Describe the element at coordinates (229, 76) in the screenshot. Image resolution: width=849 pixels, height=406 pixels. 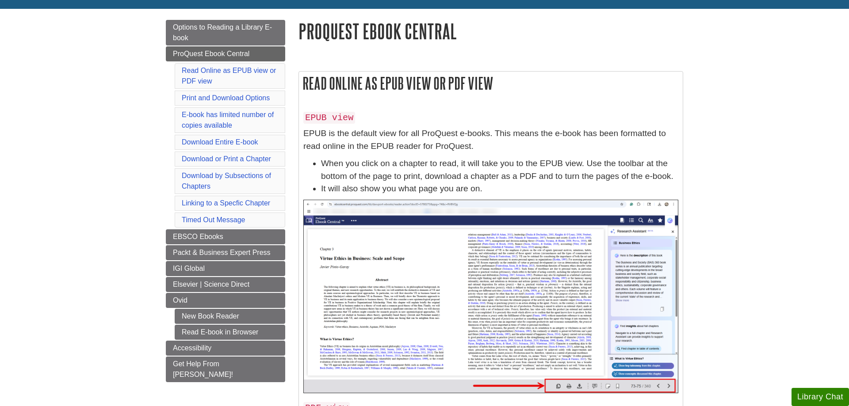
I see `a: Read Online as EPUB view or PDF view` at that location.